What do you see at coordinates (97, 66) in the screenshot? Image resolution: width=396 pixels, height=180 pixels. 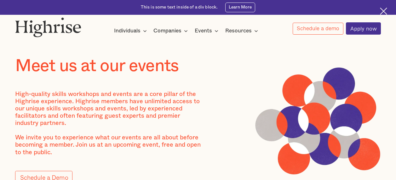 I see `h1: Meet us at our events` at bounding box center [97, 66].